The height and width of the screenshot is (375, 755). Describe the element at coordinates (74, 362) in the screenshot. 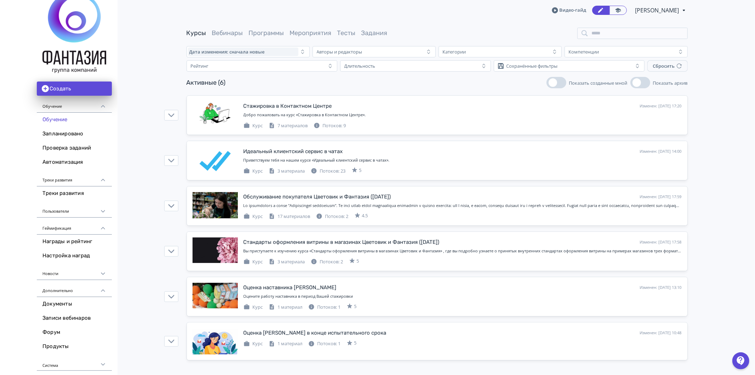

I see `div: Система` at that location.